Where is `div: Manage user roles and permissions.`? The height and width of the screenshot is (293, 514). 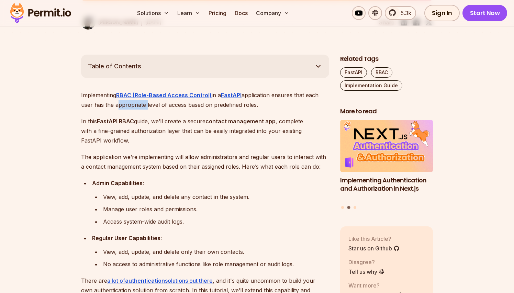 div: Manage user roles and permissions. is located at coordinates (216, 209).